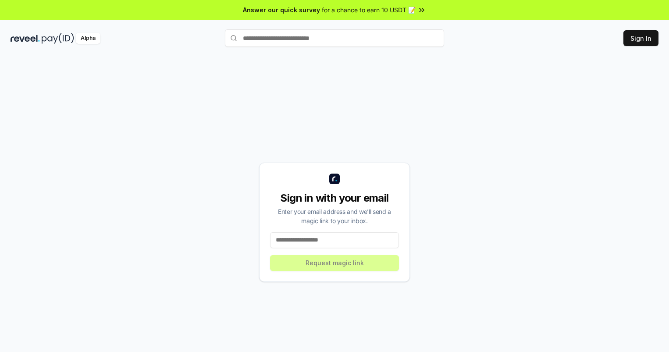 This screenshot has width=669, height=352. I want to click on img: logo_small, so click(335, 179).